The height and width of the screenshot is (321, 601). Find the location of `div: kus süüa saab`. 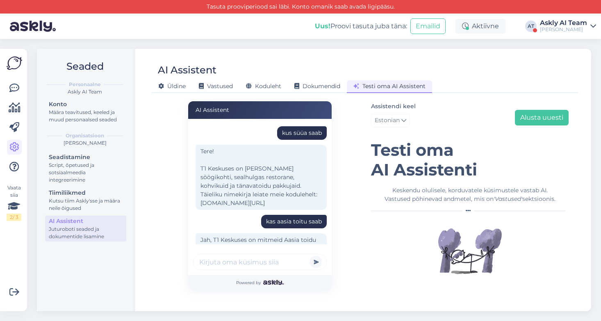

div: kus süüa saab is located at coordinates (302, 133).